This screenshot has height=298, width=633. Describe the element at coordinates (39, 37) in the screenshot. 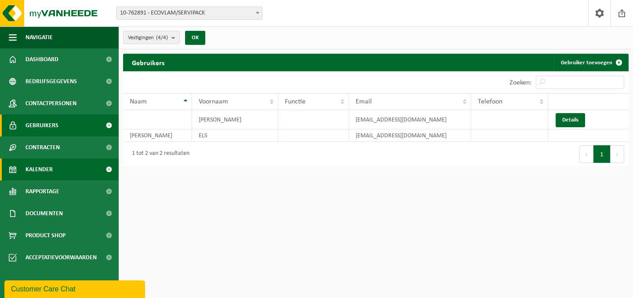

I see `span: Navigatie` at that location.